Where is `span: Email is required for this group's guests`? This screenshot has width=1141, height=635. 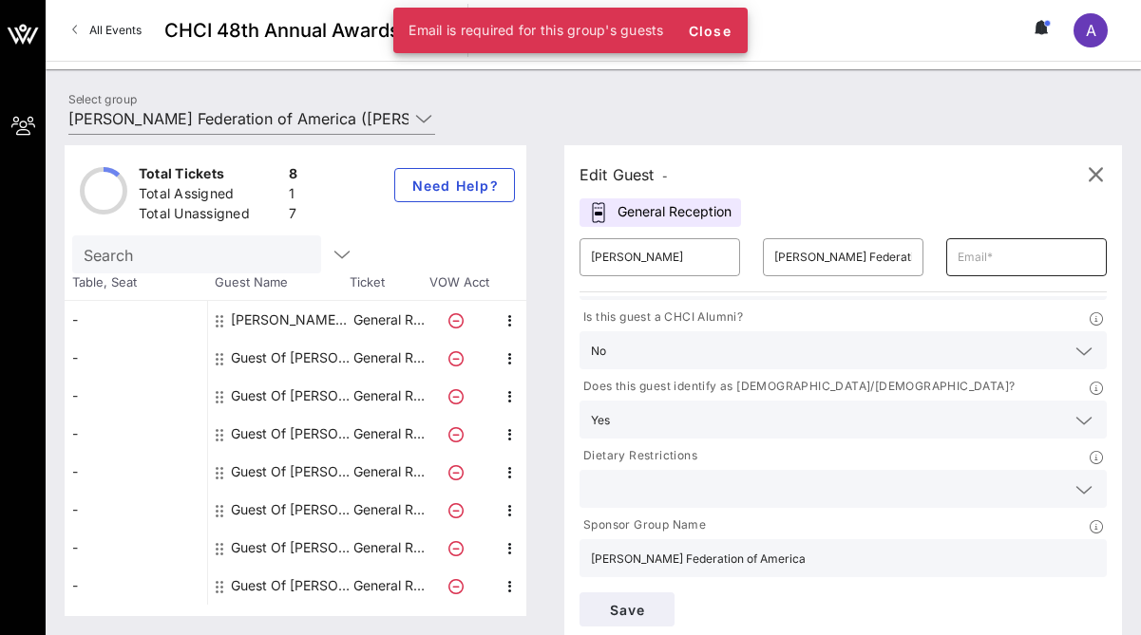 span: Email is required for this group's guests is located at coordinates (536, 29).